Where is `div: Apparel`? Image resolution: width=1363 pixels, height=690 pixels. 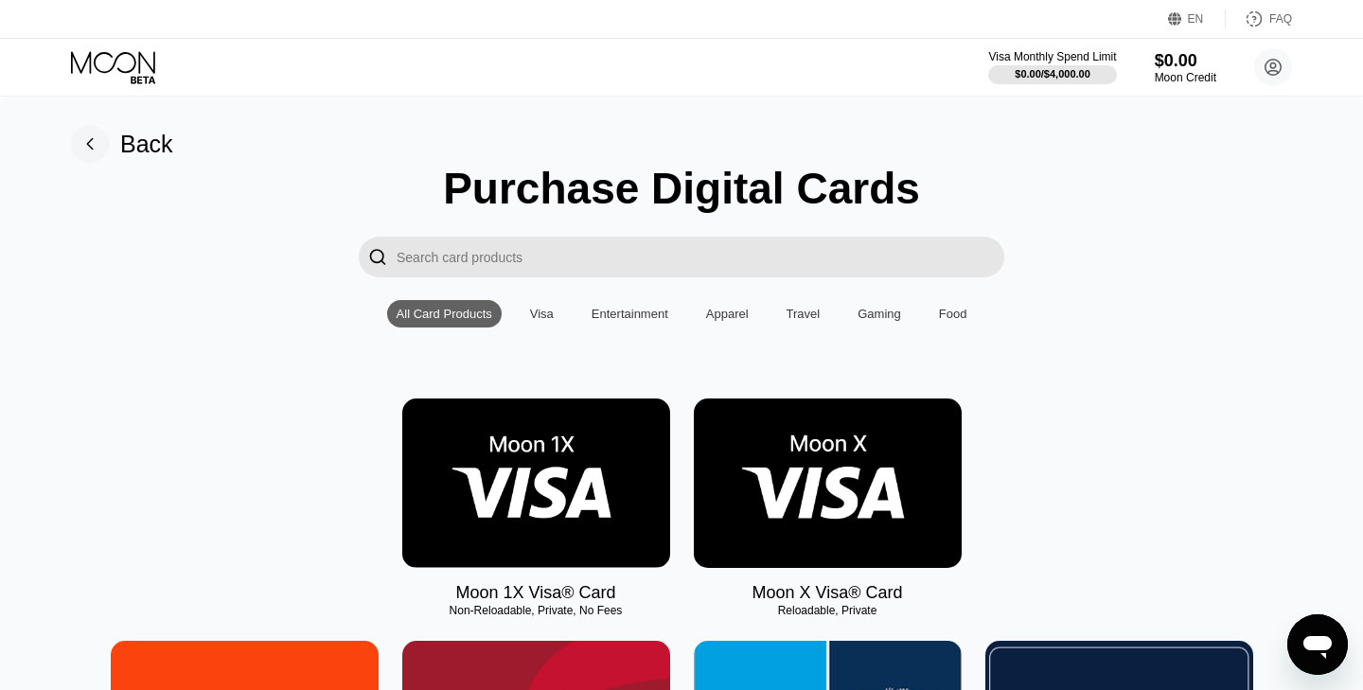 div: Apparel is located at coordinates (727, 313).